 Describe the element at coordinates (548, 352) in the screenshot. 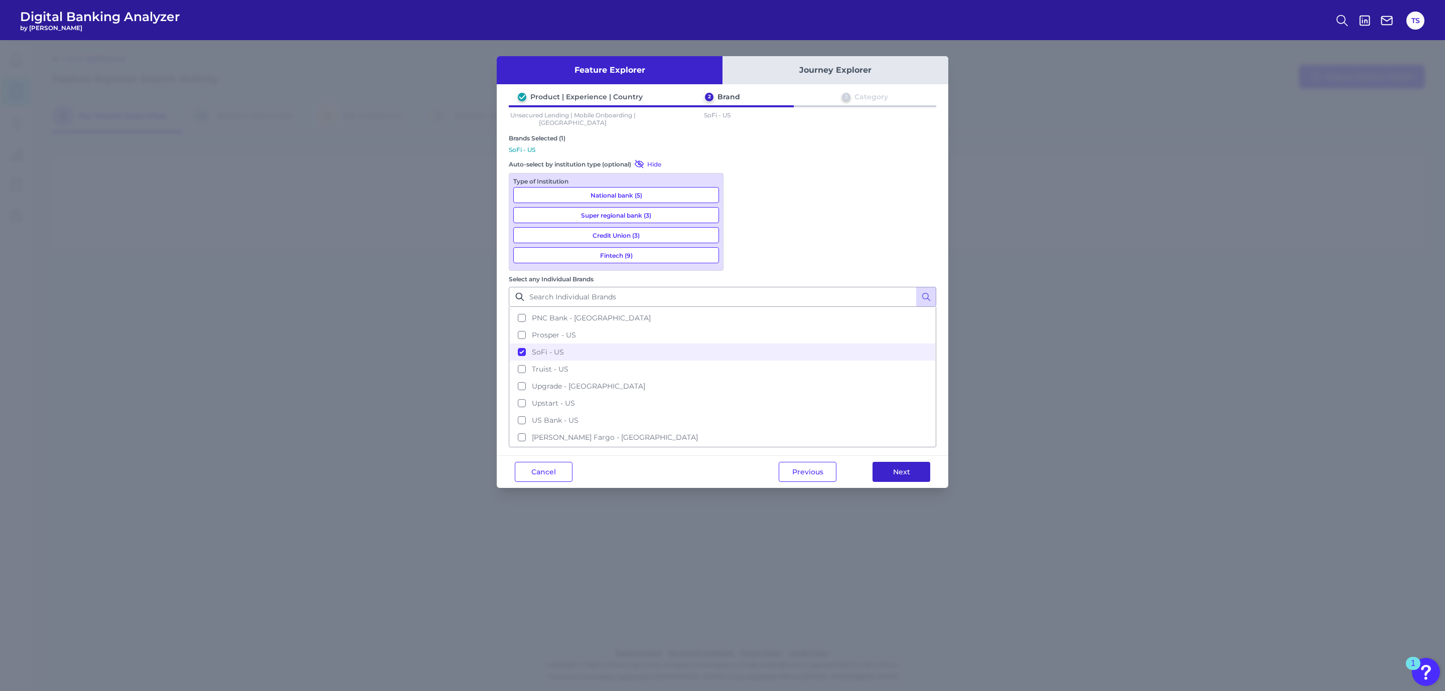

I see `span: SoFi - US` at that location.